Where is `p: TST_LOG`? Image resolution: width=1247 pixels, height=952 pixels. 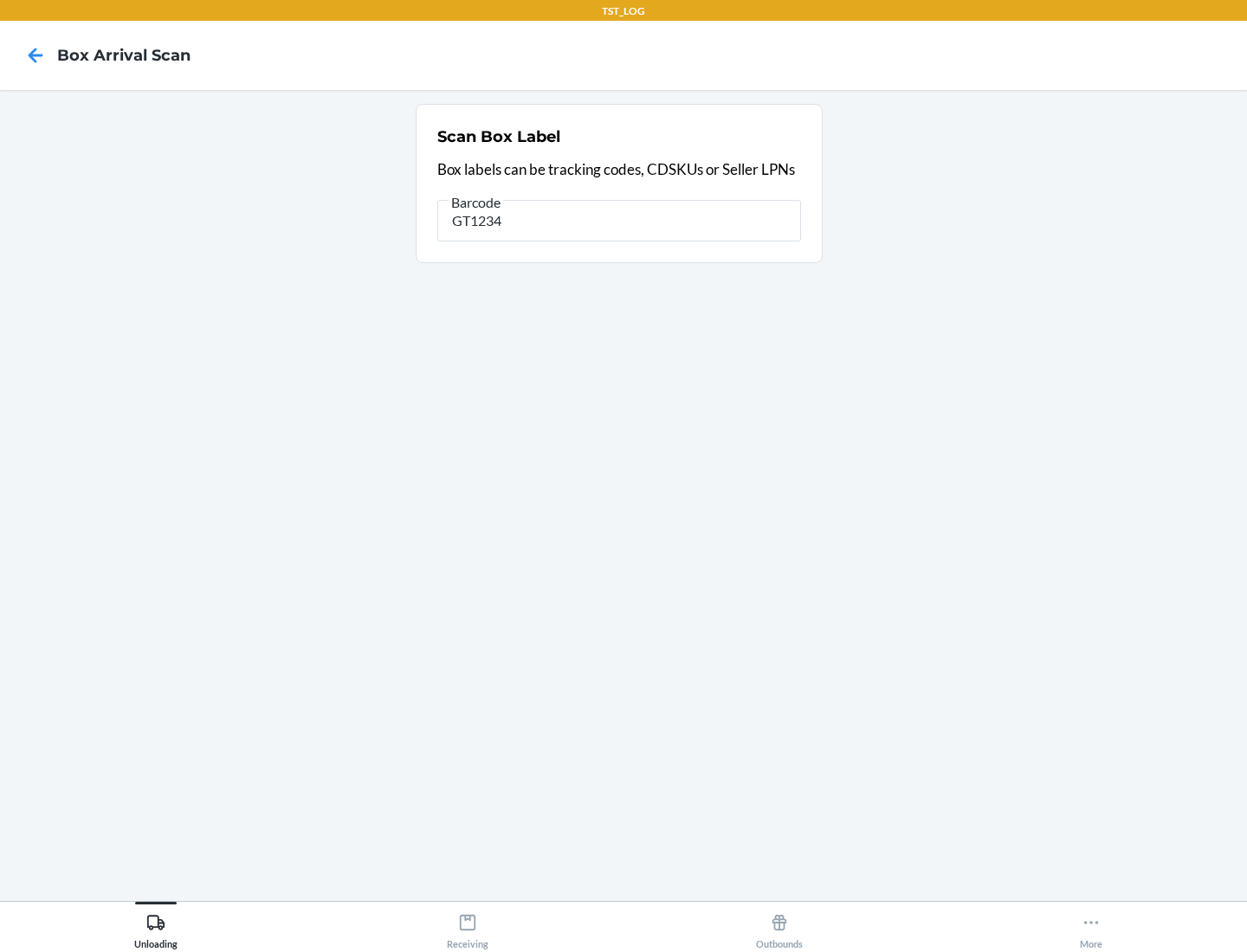 p: TST_LOG is located at coordinates (624, 11).